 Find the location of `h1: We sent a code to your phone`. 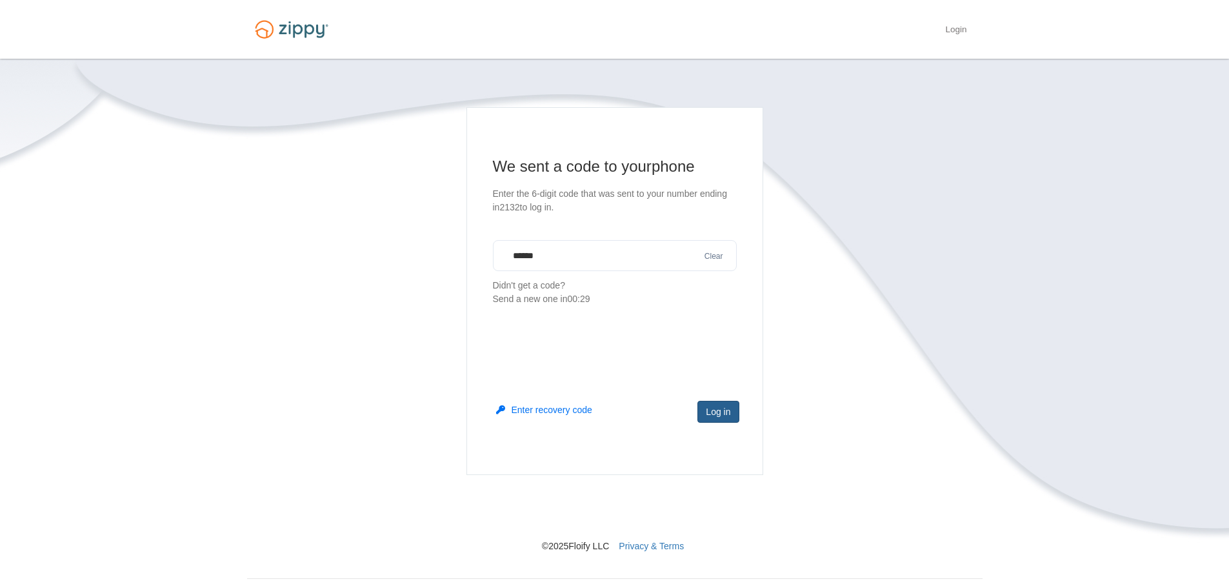

h1: We sent a code to your phone is located at coordinates (615, 166).